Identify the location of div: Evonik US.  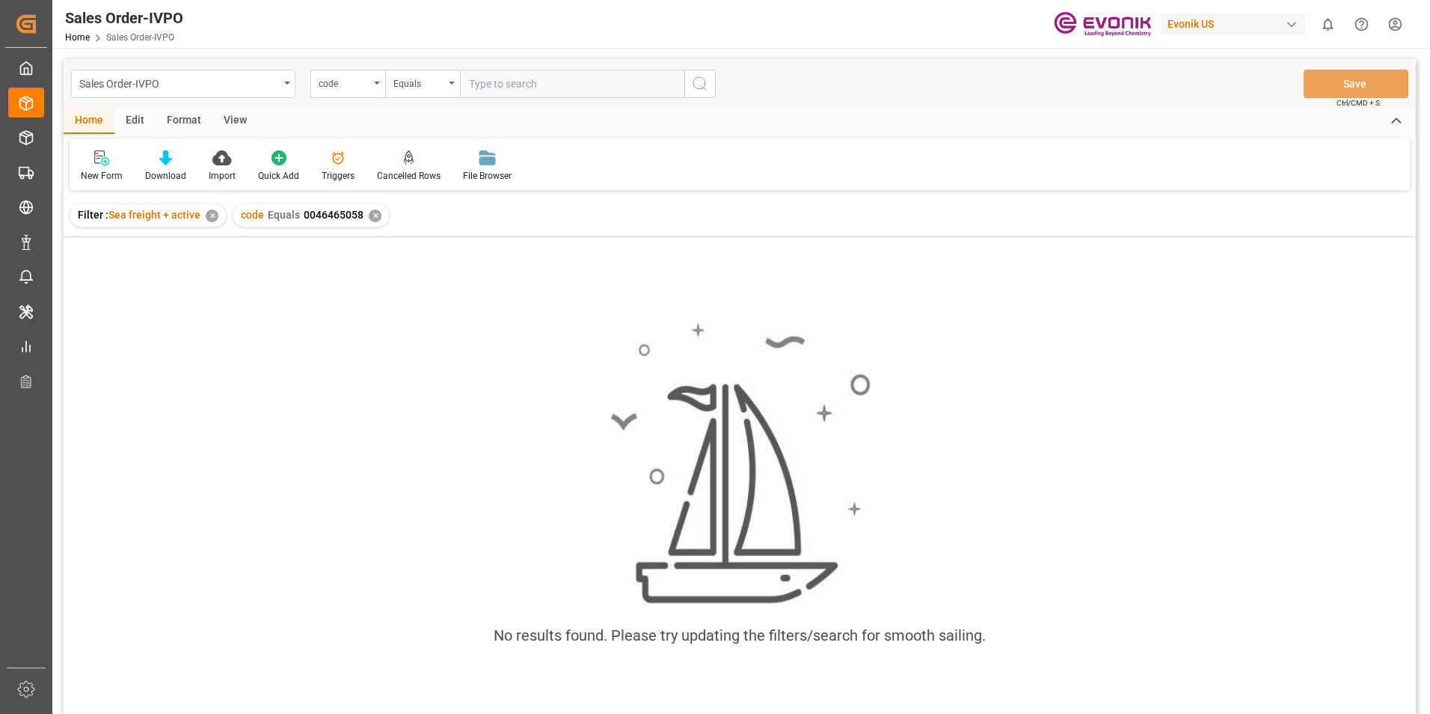
(1234, 24).